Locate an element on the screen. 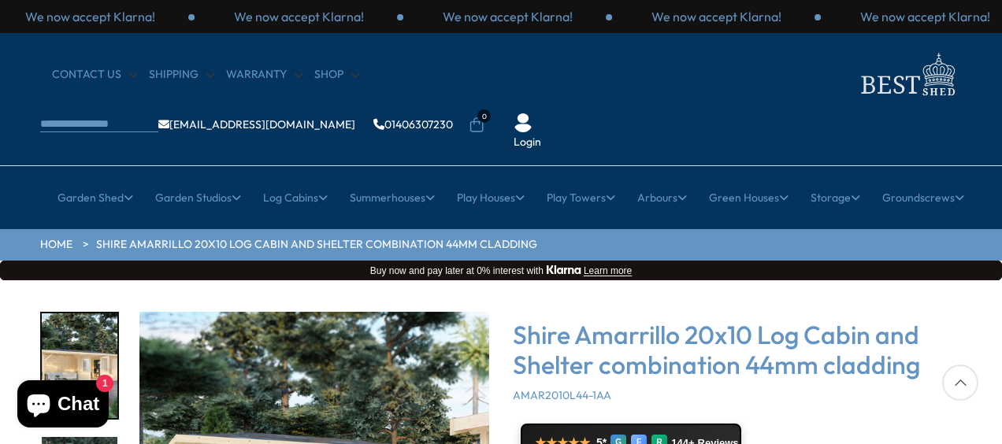  a: Green Houses is located at coordinates (748, 198).